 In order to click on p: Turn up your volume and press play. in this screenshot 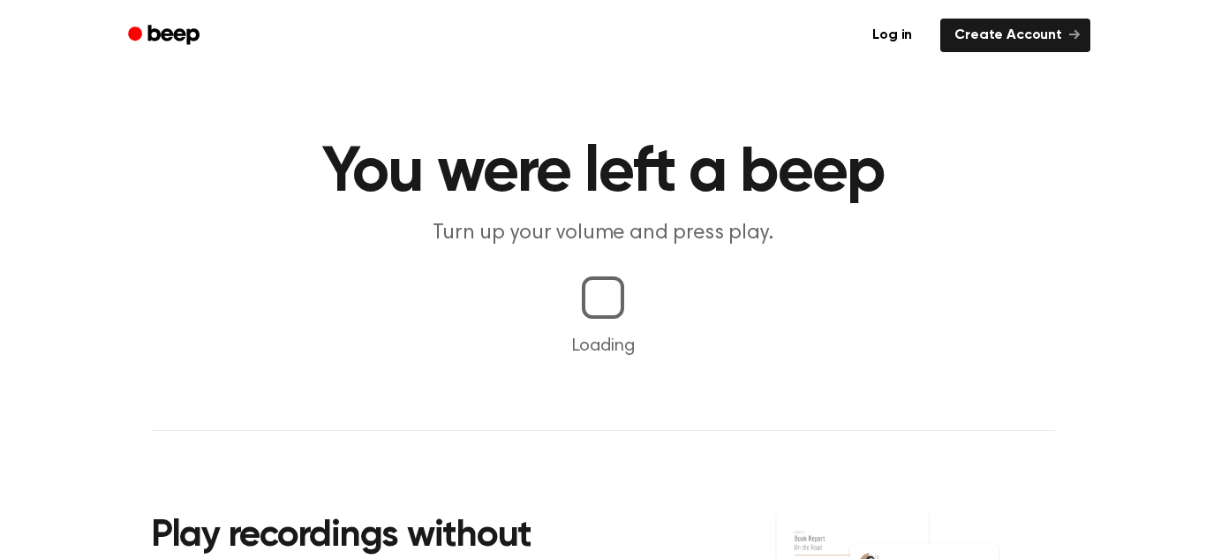, I will do `click(603, 233)`.